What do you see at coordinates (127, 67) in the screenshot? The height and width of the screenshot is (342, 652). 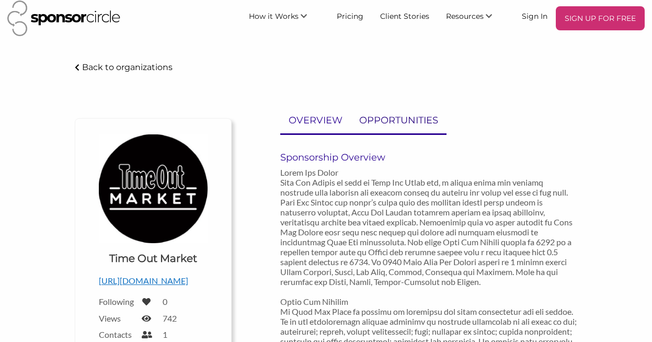 I see `p: Back to organizations` at bounding box center [127, 67].